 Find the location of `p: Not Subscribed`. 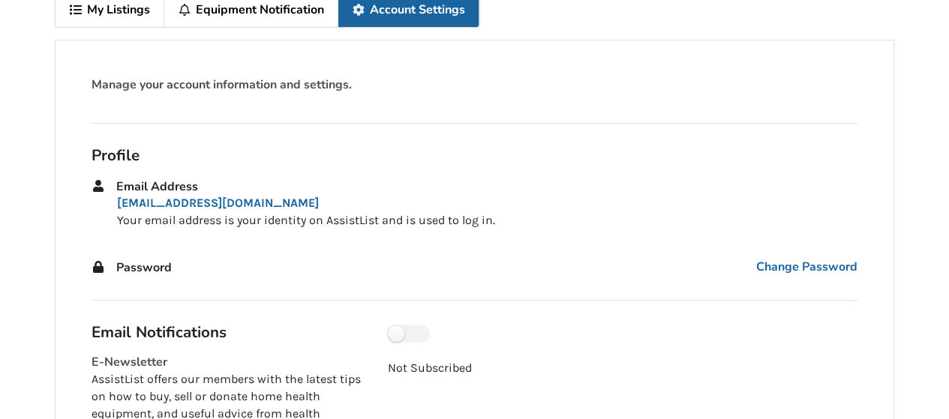

p: Not Subscribed is located at coordinates (622, 368).